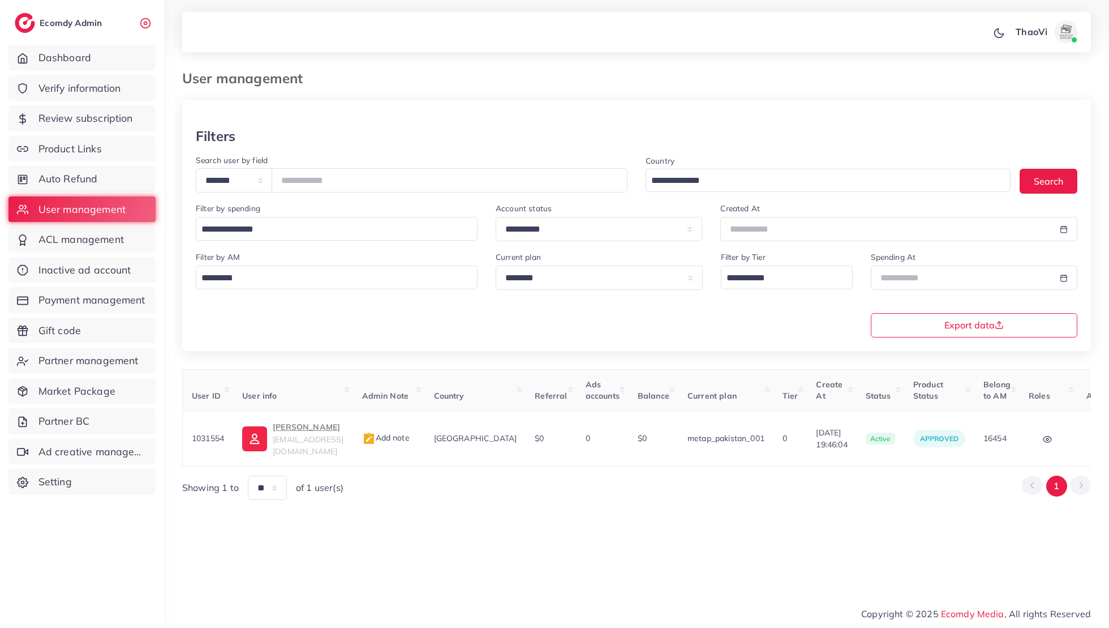  What do you see at coordinates (88, 360) in the screenshot?
I see `span: Partner management` at bounding box center [88, 360].